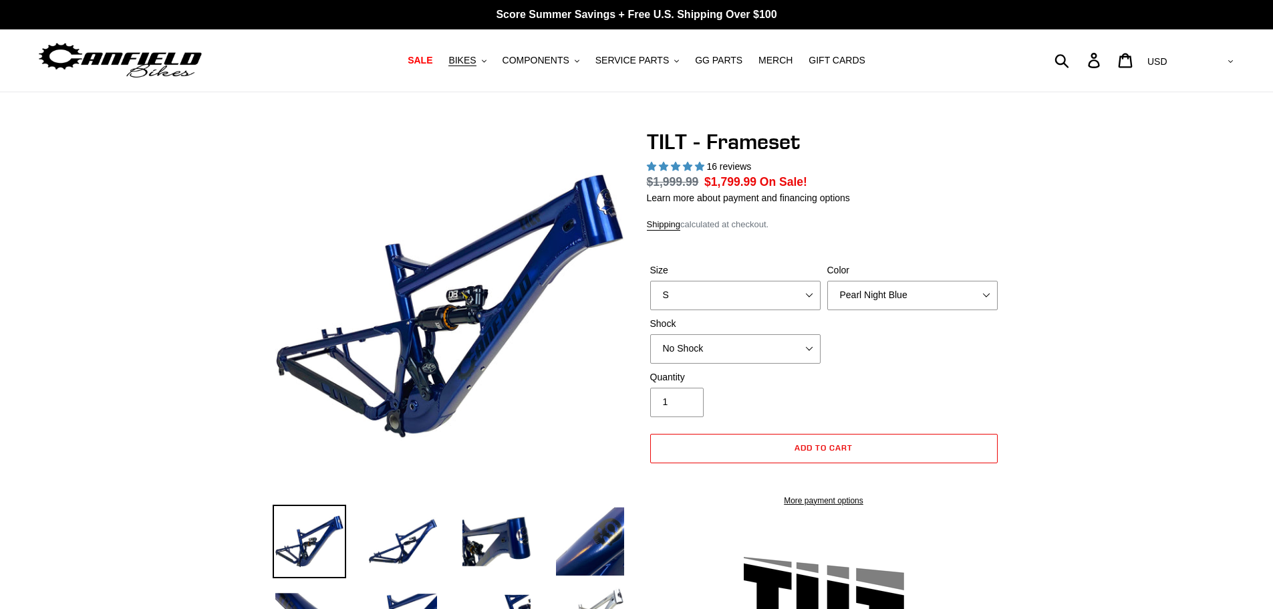 The height and width of the screenshot is (609, 1273). What do you see at coordinates (673, 182) in the screenshot?
I see `s: $1,999.99` at bounding box center [673, 182].